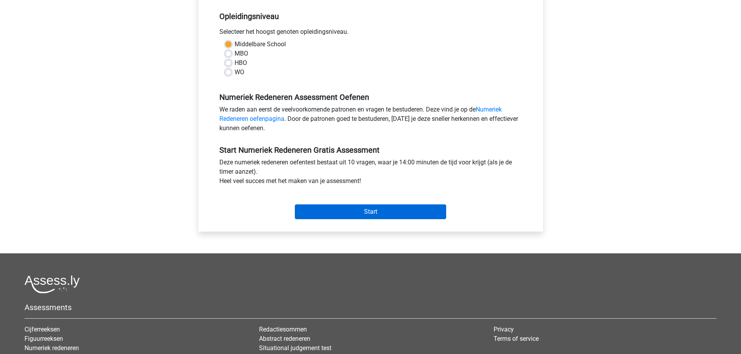  I want to click on h5: Numeriek Redeneren Assessment Oefenen, so click(371, 97).